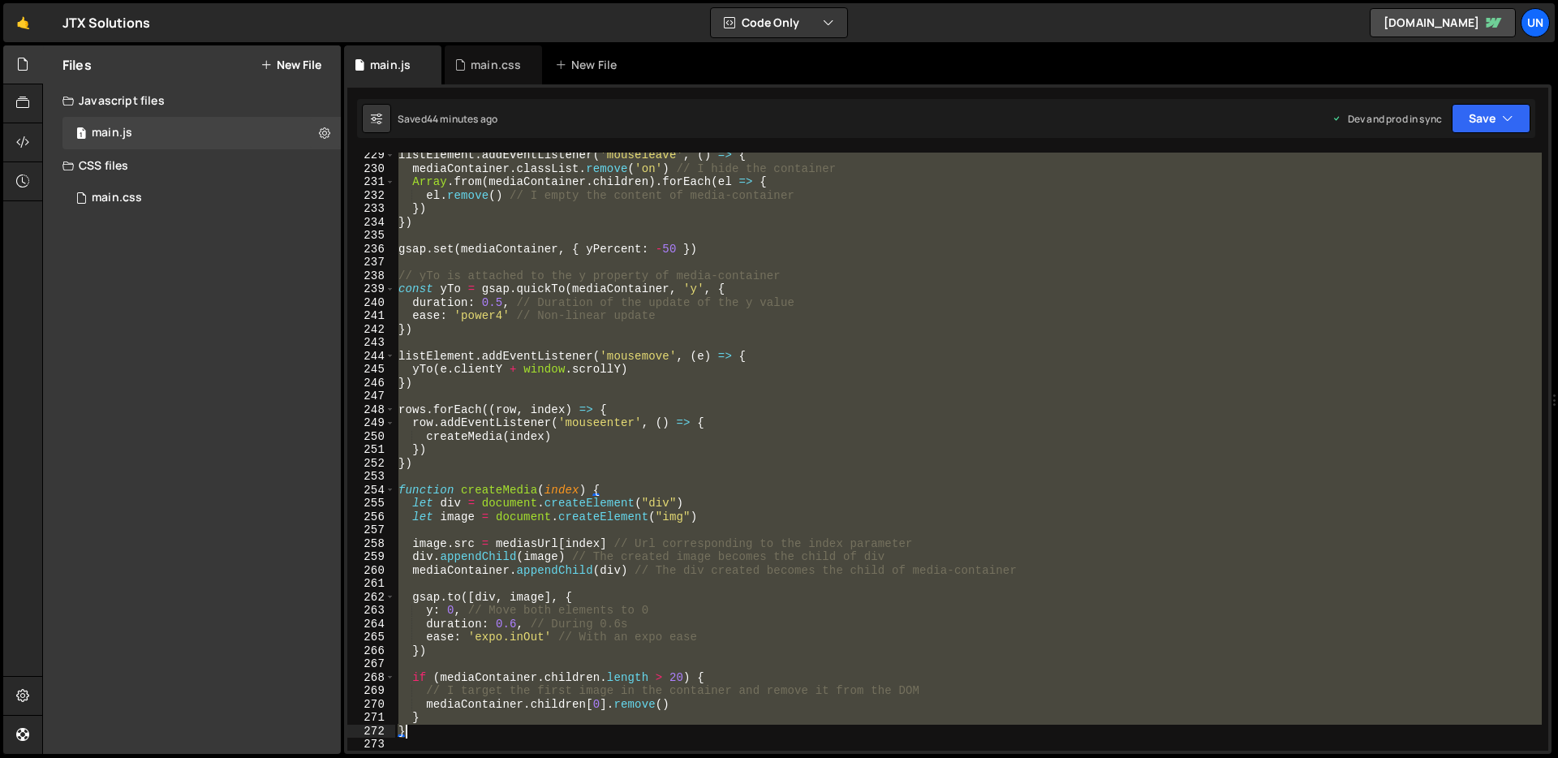 The height and width of the screenshot is (758, 1558). I want to click on div: 263, so click(371, 610).